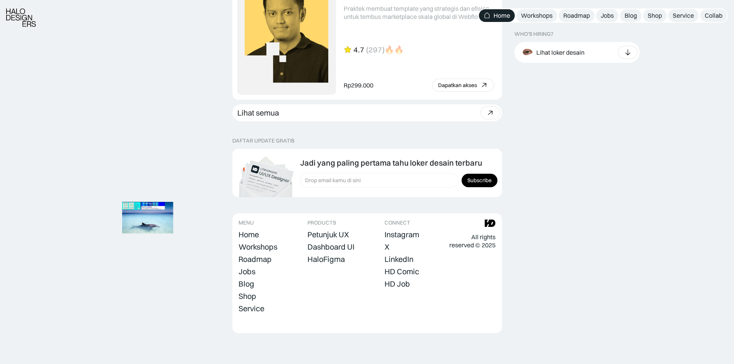 Image resolution: width=734 pixels, height=364 pixels. I want to click on a: X, so click(387, 247).